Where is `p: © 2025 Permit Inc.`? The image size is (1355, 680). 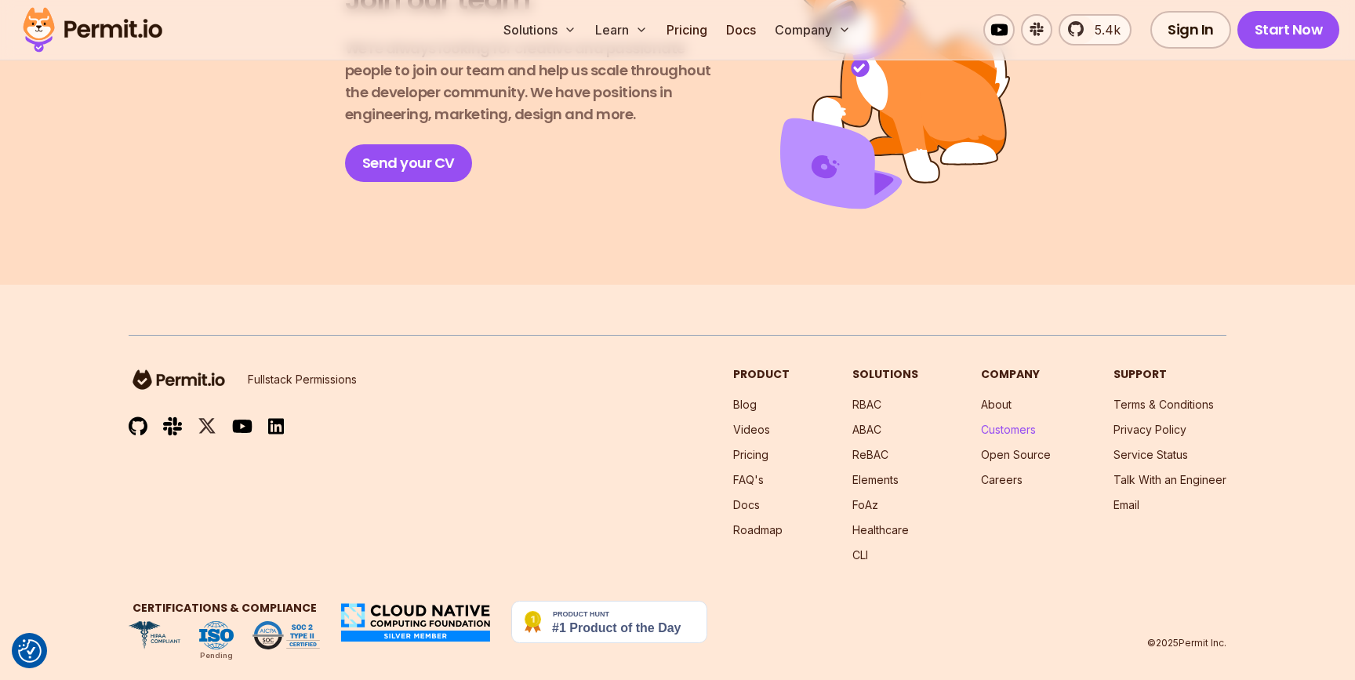
p: © 2025 Permit Inc. is located at coordinates (1186, 643).